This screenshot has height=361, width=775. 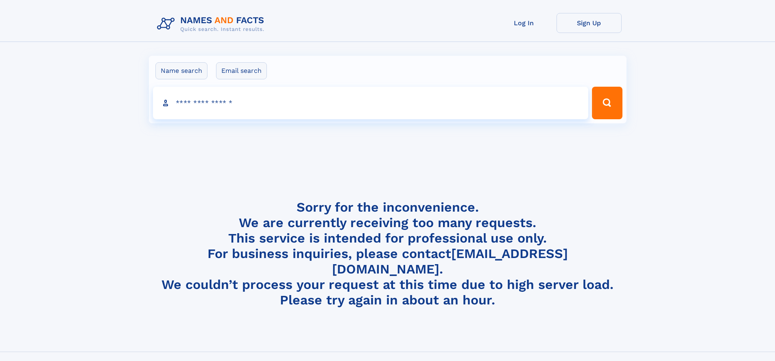 What do you see at coordinates (524, 23) in the screenshot?
I see `a: Log In` at bounding box center [524, 23].